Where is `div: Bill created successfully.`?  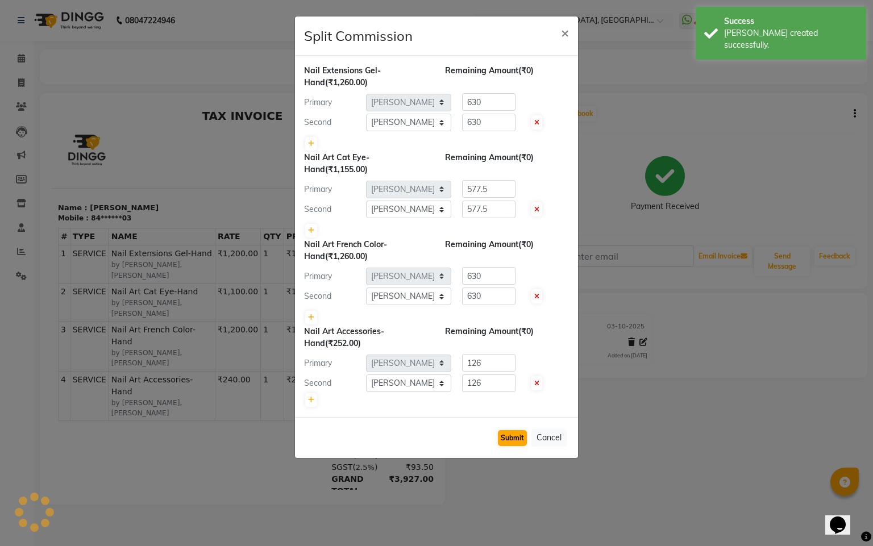 div: Bill created successfully. is located at coordinates (790, 39).